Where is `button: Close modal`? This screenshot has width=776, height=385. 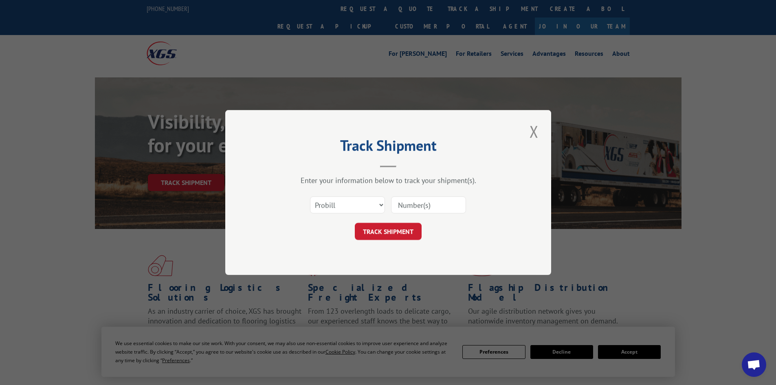
button: Close modal is located at coordinates (534, 131).